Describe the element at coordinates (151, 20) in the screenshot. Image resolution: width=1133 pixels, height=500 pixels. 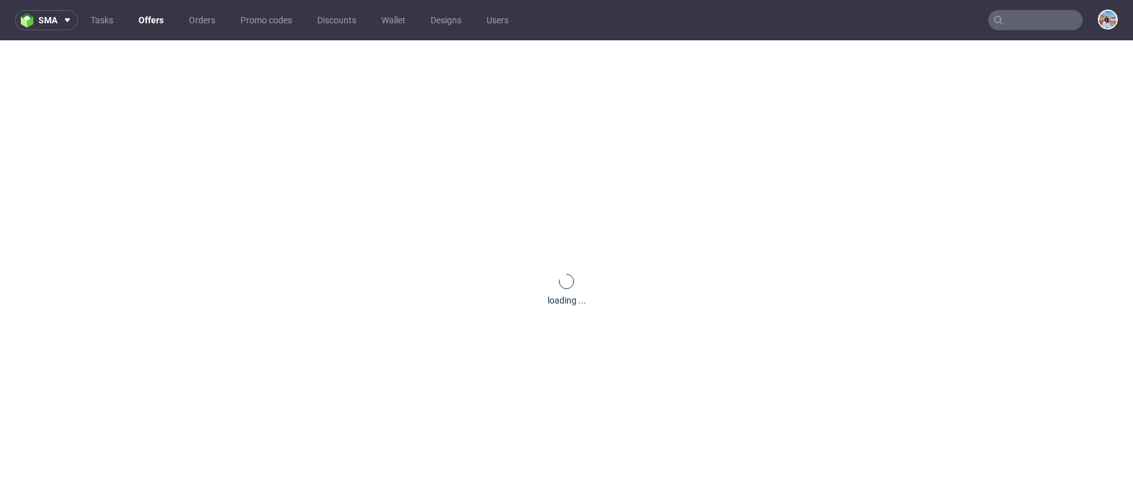
I see `a: Offers` at that location.